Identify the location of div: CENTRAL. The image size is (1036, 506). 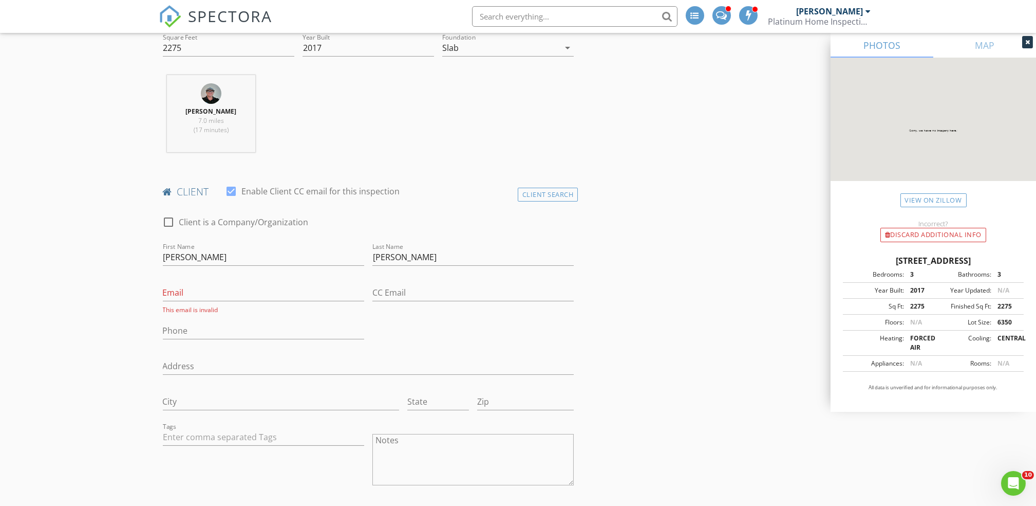
(1006, 343).